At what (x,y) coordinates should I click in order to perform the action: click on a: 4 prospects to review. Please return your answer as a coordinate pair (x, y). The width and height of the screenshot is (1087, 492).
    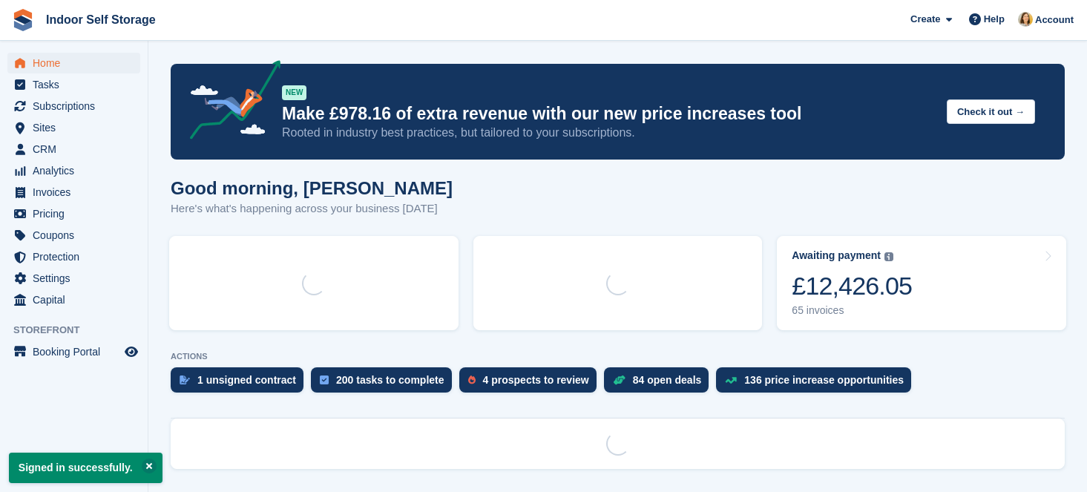
    Looking at the image, I should click on (531, 384).